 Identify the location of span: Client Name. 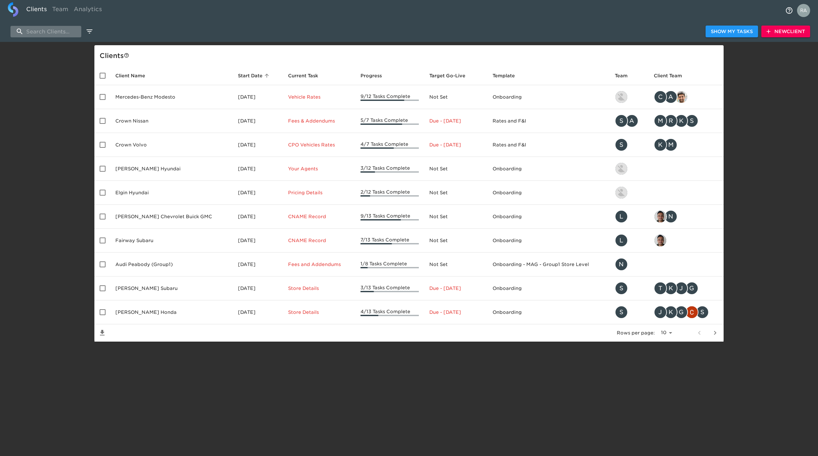
(134, 76).